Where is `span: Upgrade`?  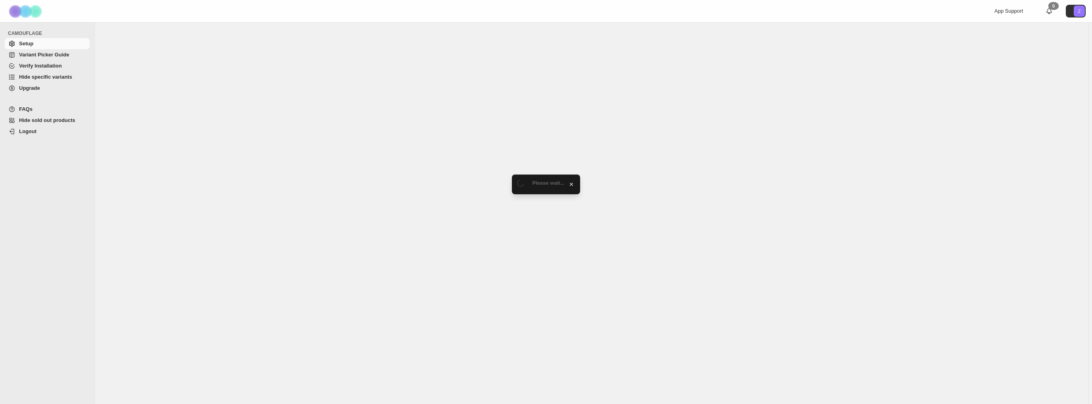 span: Upgrade is located at coordinates (29, 88).